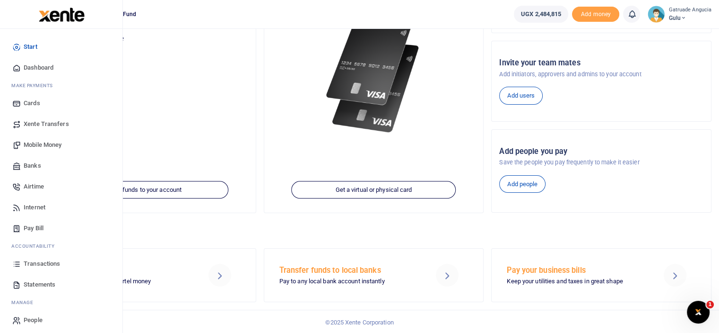 The height and width of the screenshot is (333, 719). I want to click on a: Transfer funds to local banks Pay to any local bank account instantly, so click(374, 275).